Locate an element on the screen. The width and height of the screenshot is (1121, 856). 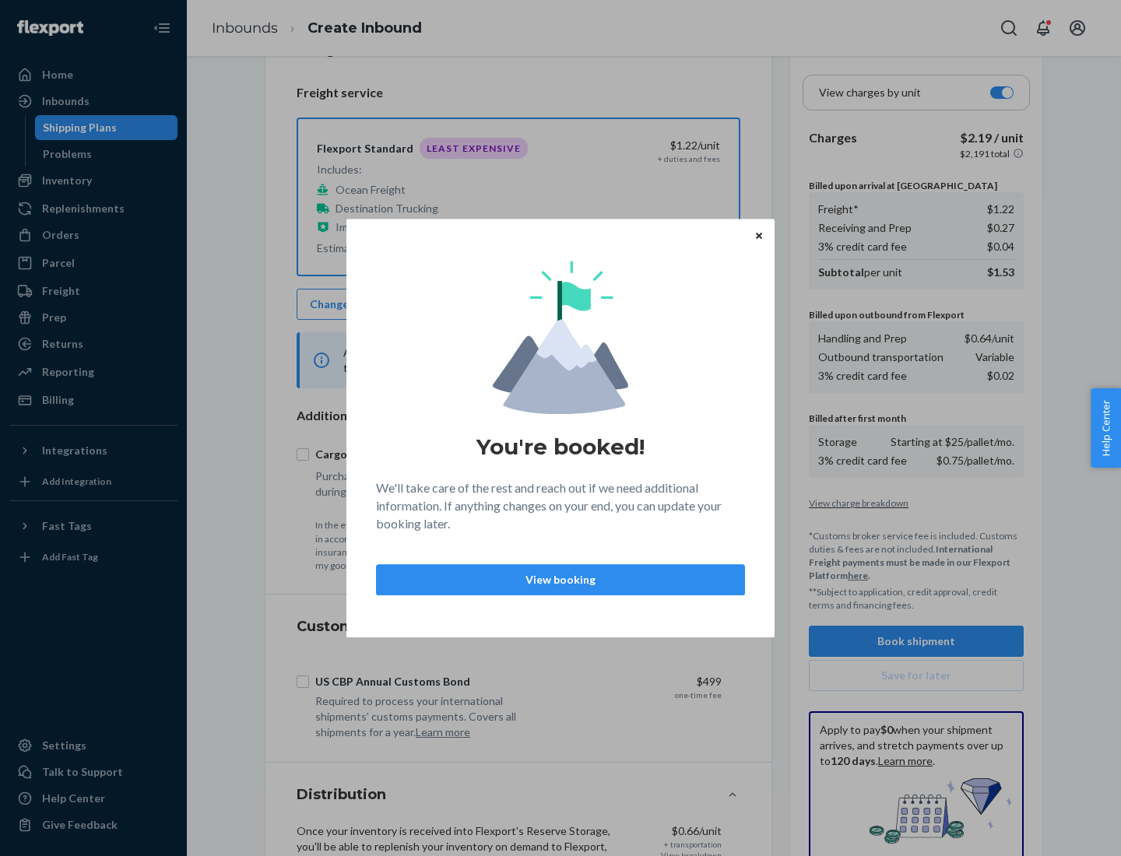
img: svg+xml,%3Csvg%20viewBox%3D%220%200%20174%20197%22%20fill%3D%22none%22%20xmlns%3D%22http%3A%2F%2F... is located at coordinates (560, 337).